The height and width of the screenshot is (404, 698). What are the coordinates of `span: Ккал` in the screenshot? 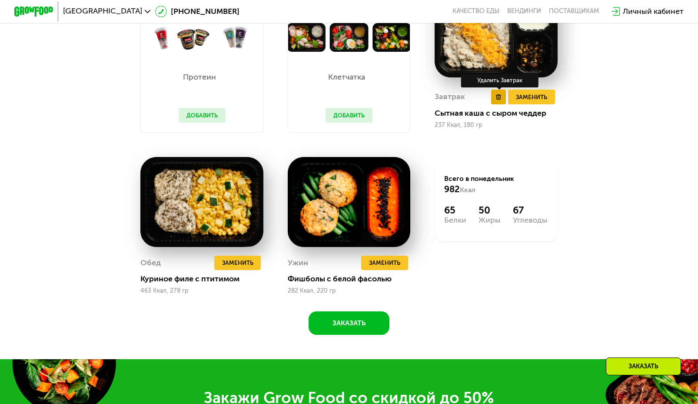 It's located at (468, 189).